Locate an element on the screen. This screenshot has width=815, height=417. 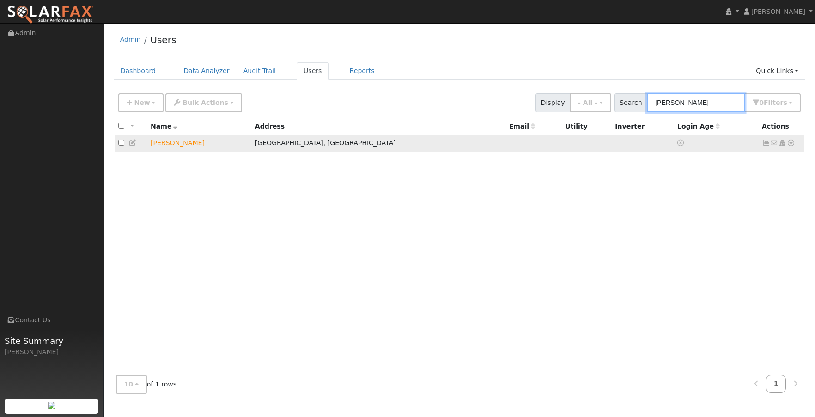
a: Login As is located at coordinates (782, 143).